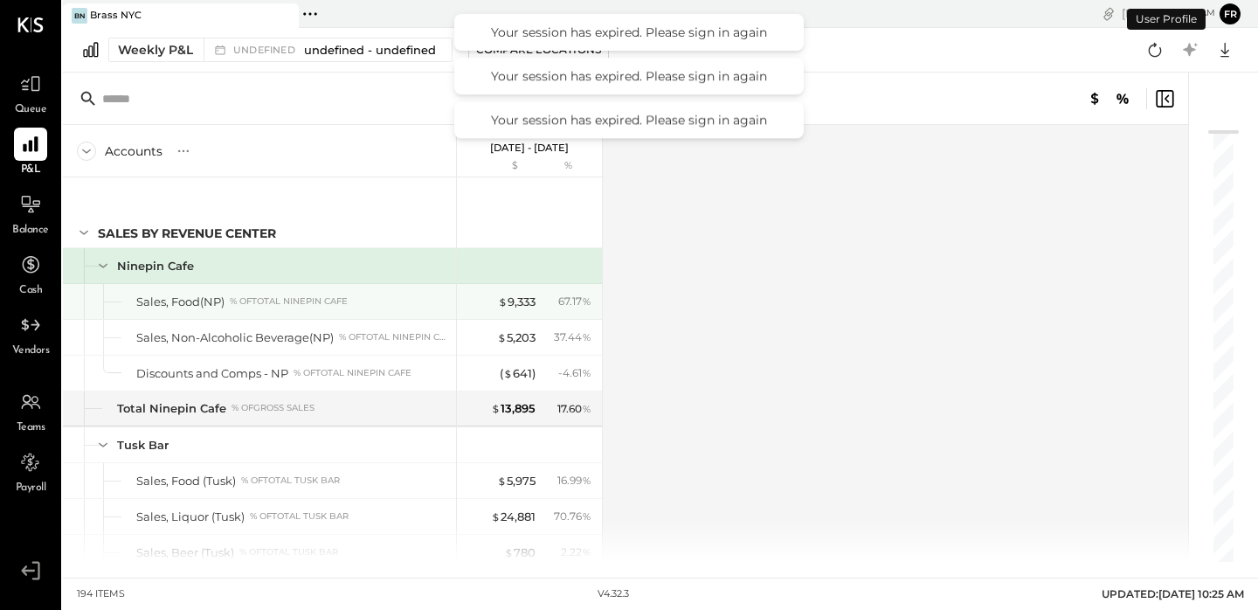 The width and height of the screenshot is (1258, 610). What do you see at coordinates (142, 445) in the screenshot?
I see `div: Tusk Bar` at bounding box center [142, 445].